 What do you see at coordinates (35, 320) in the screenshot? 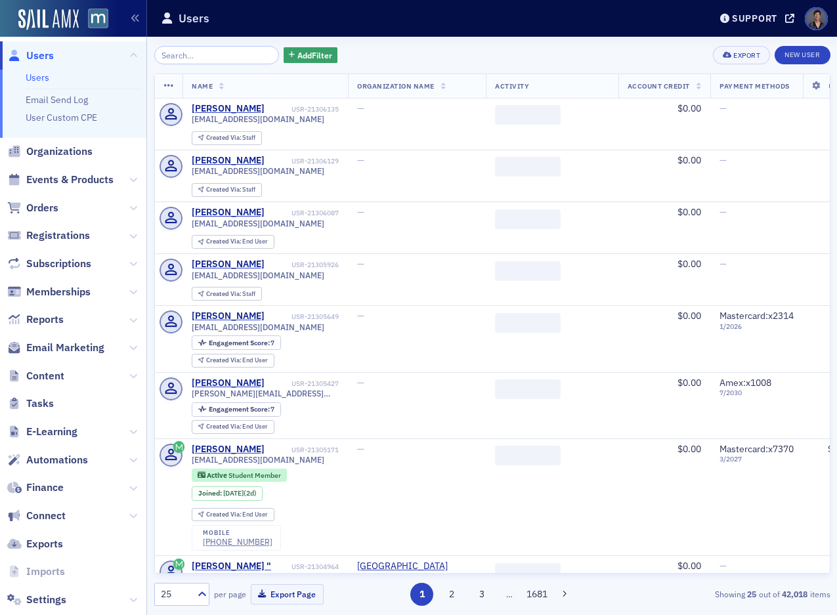
I see `a: Reports` at bounding box center [35, 320].